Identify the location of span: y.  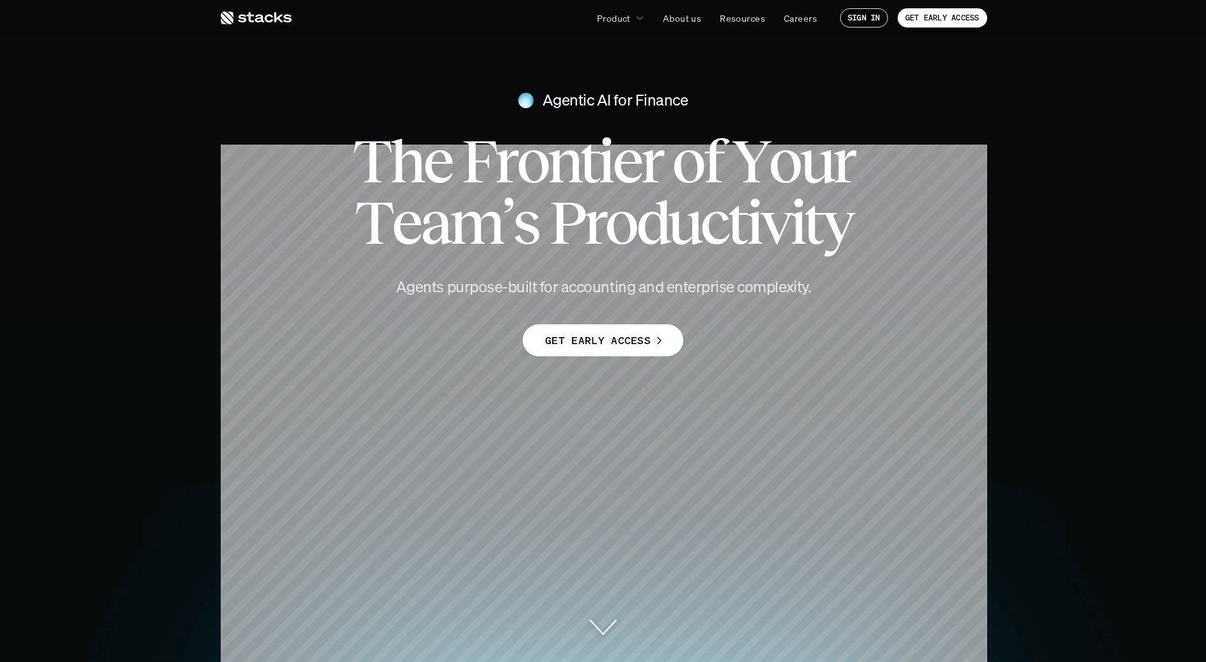
(837, 223).